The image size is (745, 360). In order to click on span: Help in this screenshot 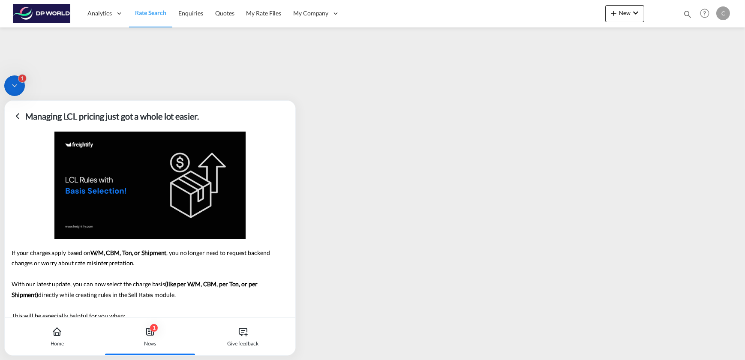, I will do `click(705, 13)`.